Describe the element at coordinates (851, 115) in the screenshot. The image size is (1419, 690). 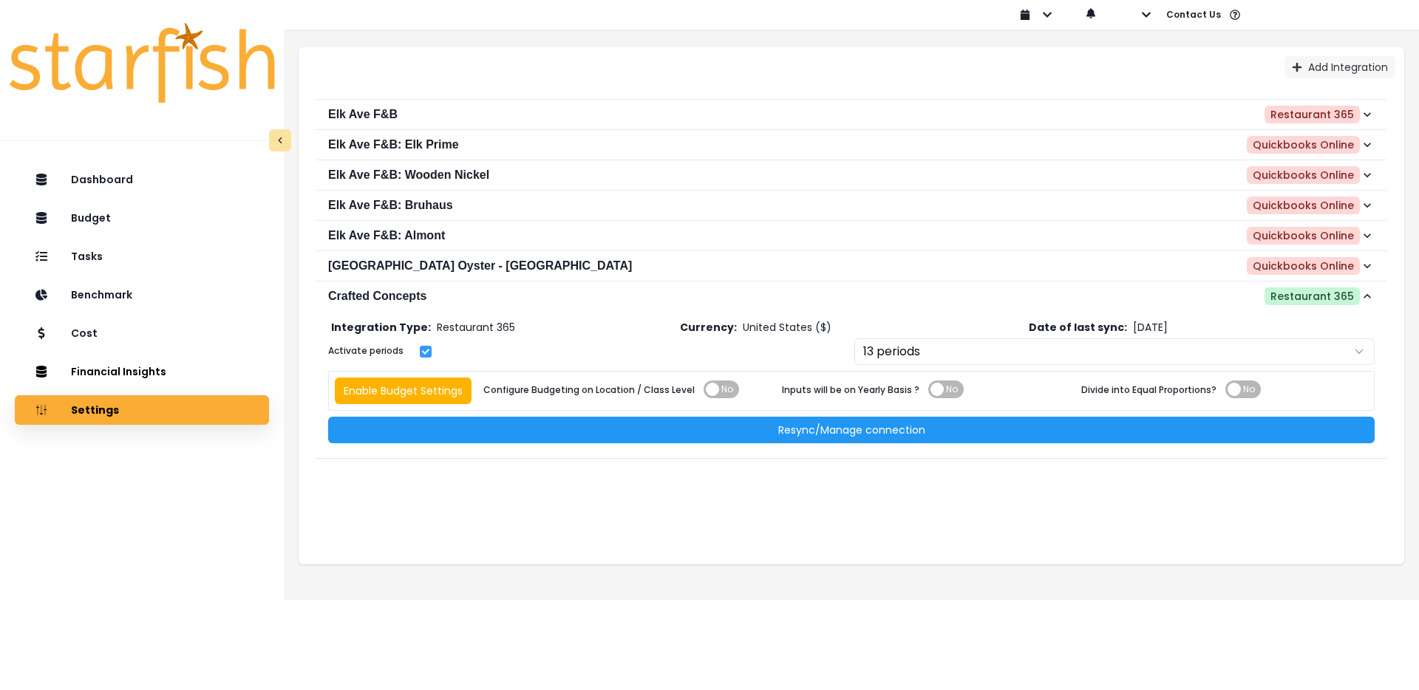
I see `button: Elk Ave F&BRestaurant 365` at that location.